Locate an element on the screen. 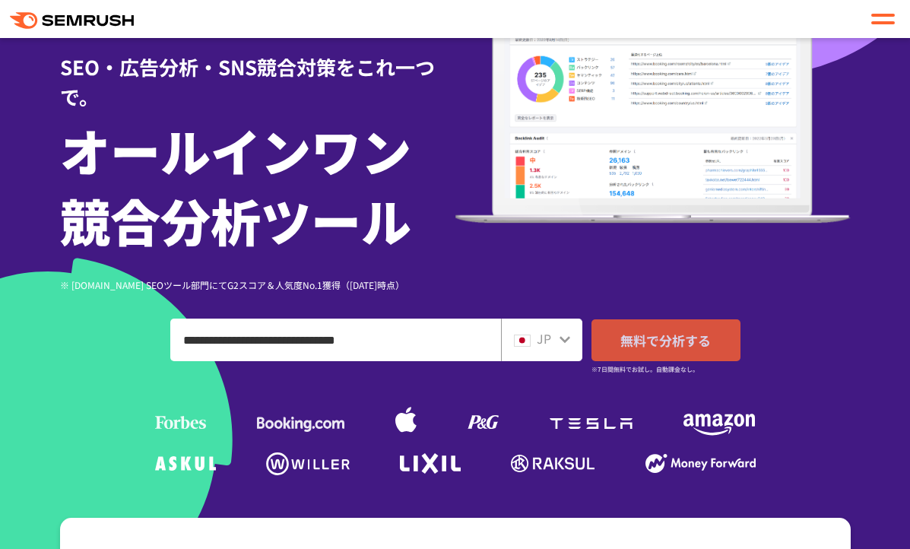 This screenshot has height=549, width=910. div: SEO・広告分析・SNS競合対策をこれ一つで。 is located at coordinates (258, 70).